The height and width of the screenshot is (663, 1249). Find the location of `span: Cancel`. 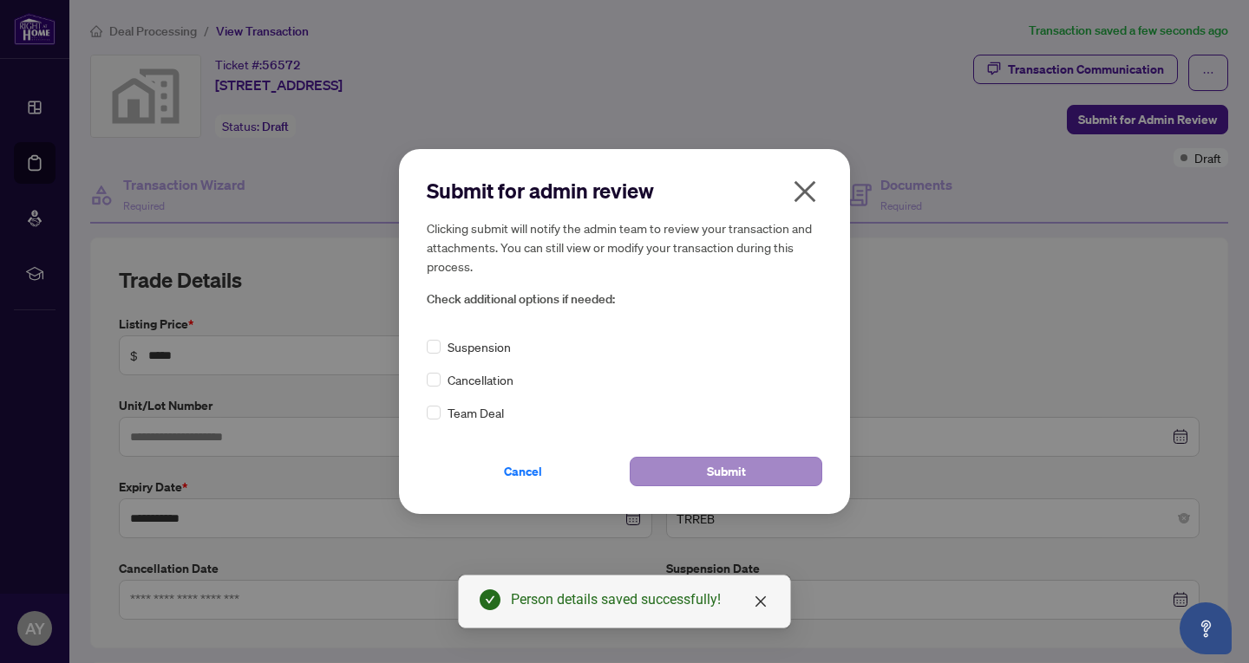

span: Cancel is located at coordinates (523, 472).